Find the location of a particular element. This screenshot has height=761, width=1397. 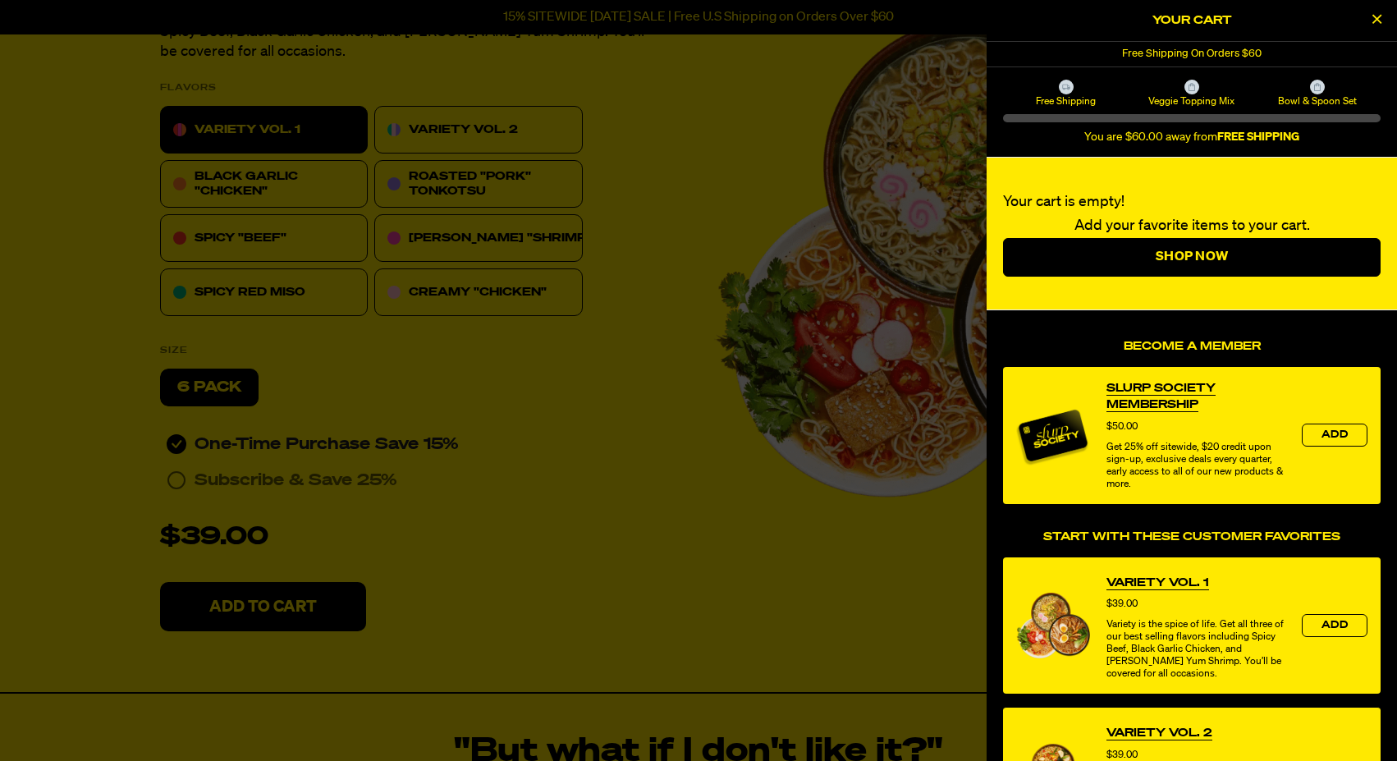

button: Add the product, Variety Vol. 1 to Cart is located at coordinates (1335, 626).